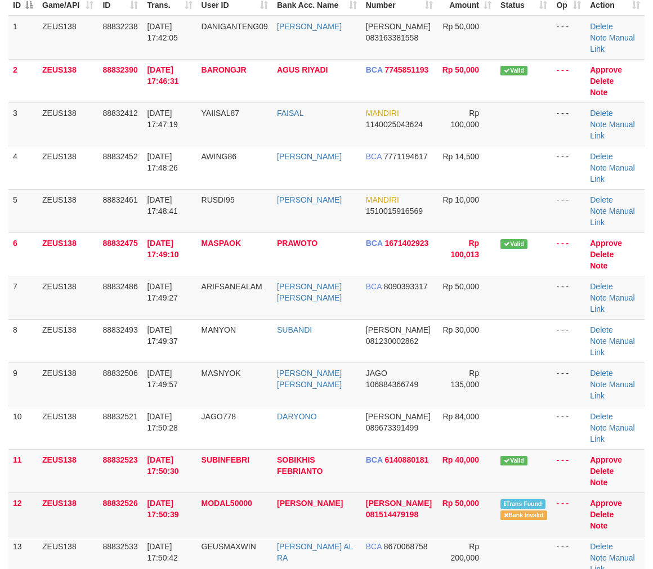 The height and width of the screenshot is (569, 653). I want to click on span: RUSDI95, so click(218, 200).